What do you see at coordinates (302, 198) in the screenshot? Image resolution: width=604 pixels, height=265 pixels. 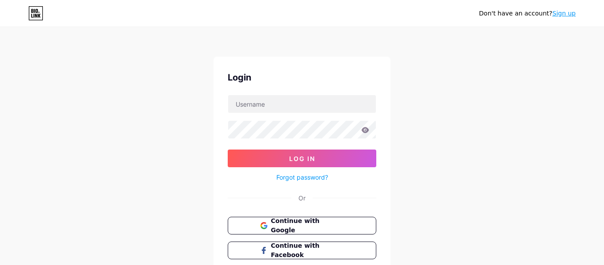 I see `div: Or` at bounding box center [302, 198].